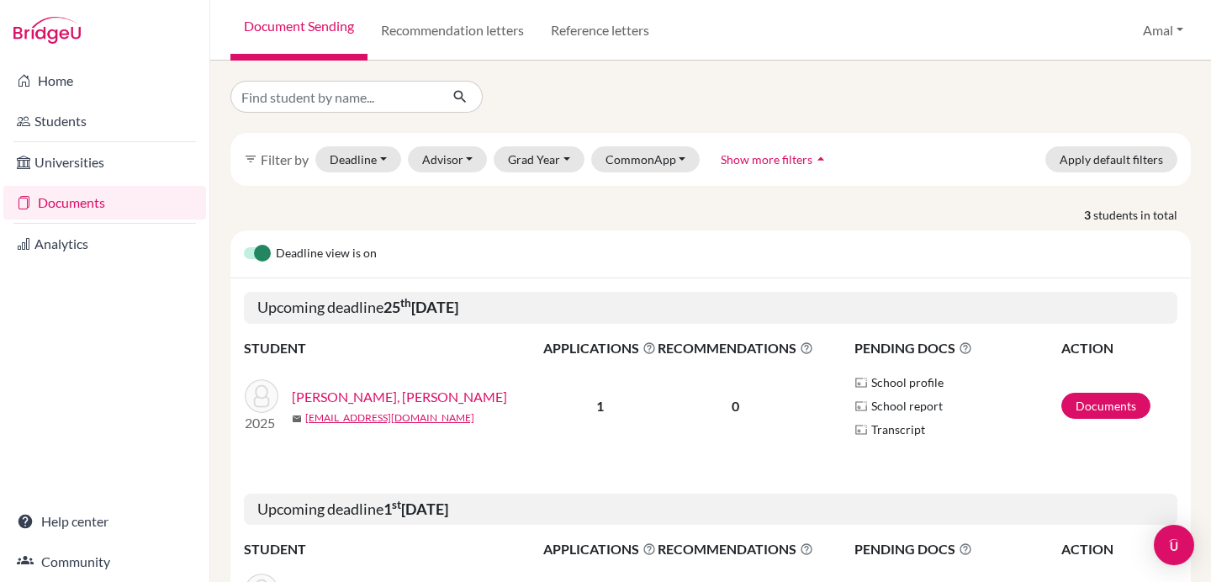 The image size is (1211, 582). Describe the element at coordinates (104, 162) in the screenshot. I see `a: Universities` at that location.